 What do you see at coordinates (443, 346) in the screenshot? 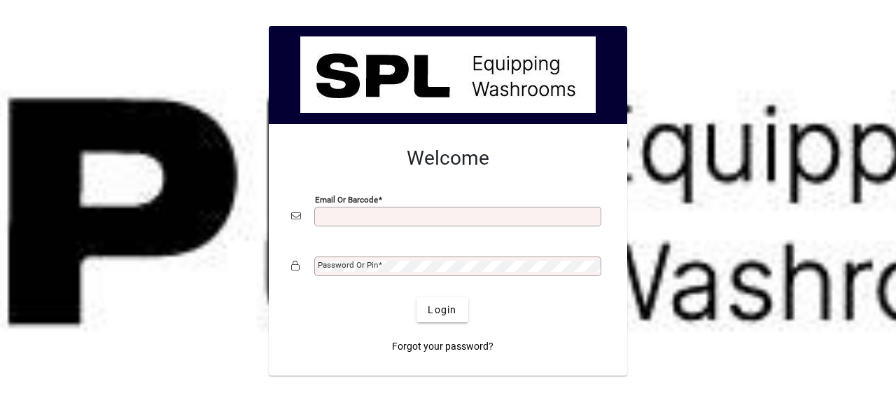
I see `a: Forgot your password?` at bounding box center [443, 346].